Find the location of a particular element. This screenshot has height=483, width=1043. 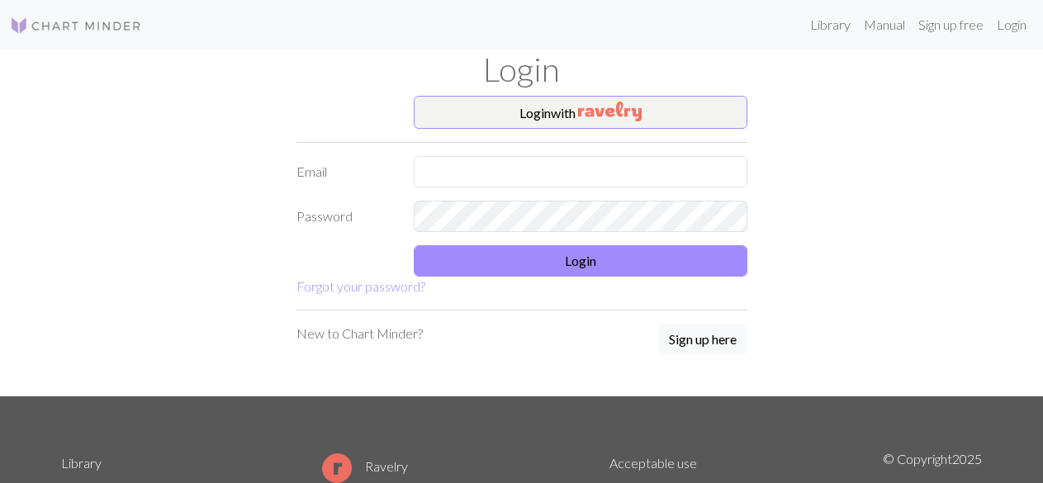

a: Ravelry is located at coordinates (365, 466).